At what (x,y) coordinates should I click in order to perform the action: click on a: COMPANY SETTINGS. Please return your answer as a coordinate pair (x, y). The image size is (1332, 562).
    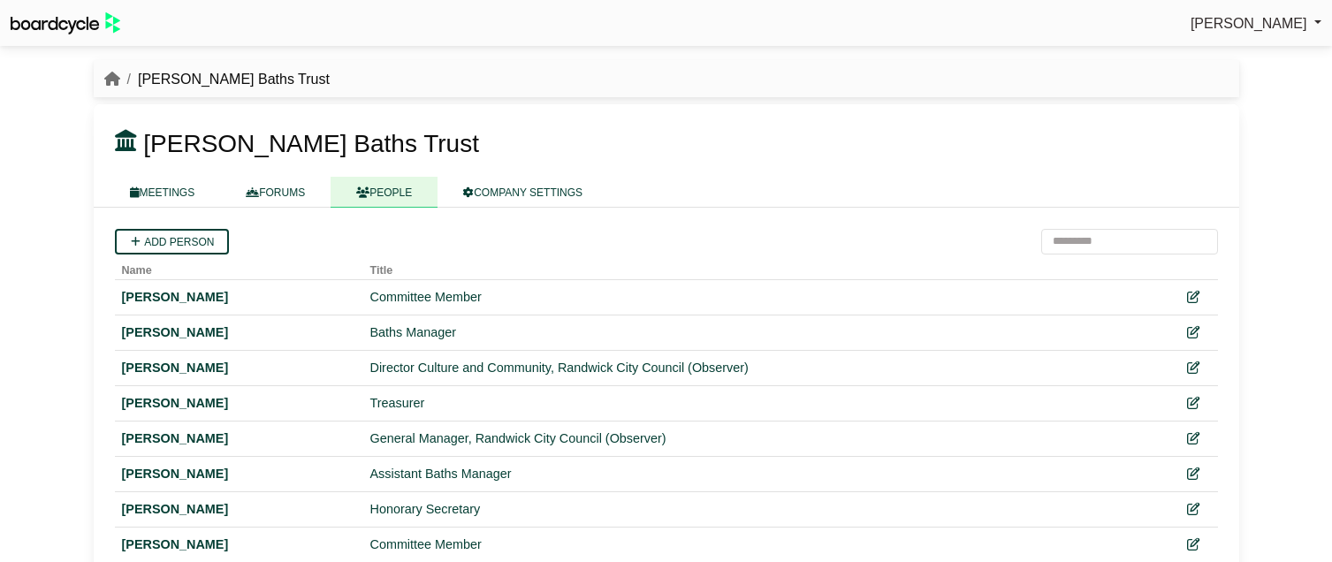
    Looking at the image, I should click on (523, 192).